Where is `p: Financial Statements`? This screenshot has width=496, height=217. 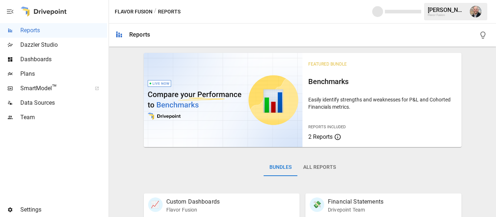
p: Financial Statements is located at coordinates (355, 202).